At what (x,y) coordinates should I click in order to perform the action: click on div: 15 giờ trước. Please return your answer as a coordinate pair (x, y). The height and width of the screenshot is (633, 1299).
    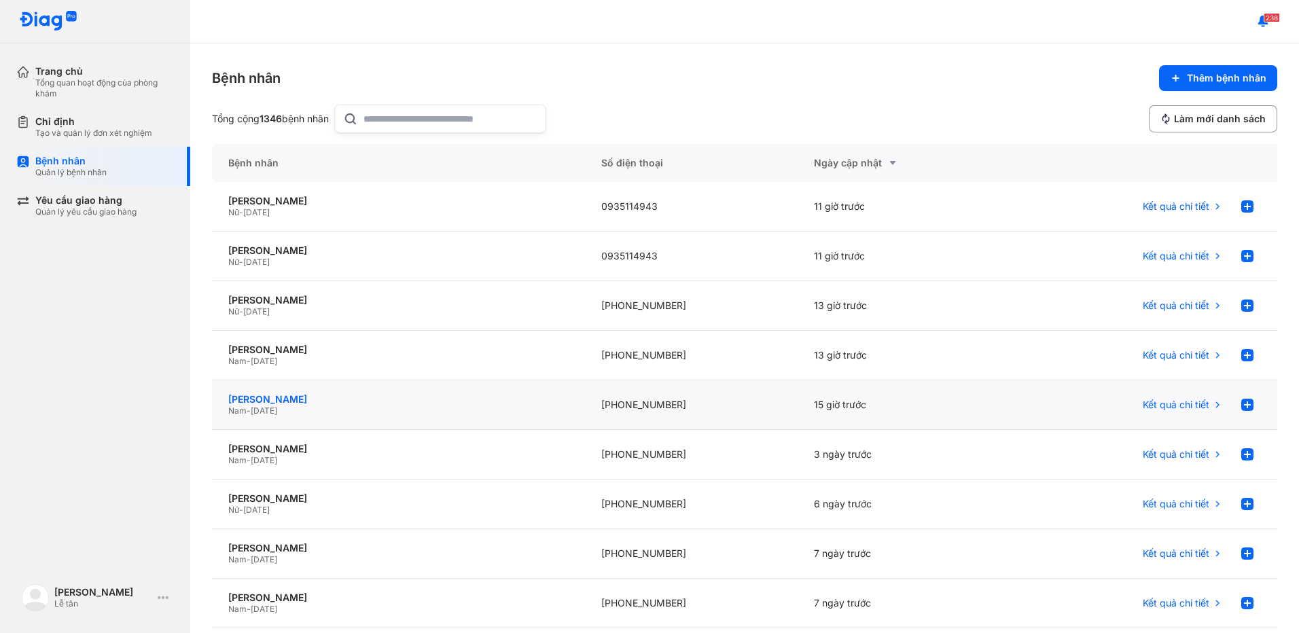
    Looking at the image, I should click on (904, 405).